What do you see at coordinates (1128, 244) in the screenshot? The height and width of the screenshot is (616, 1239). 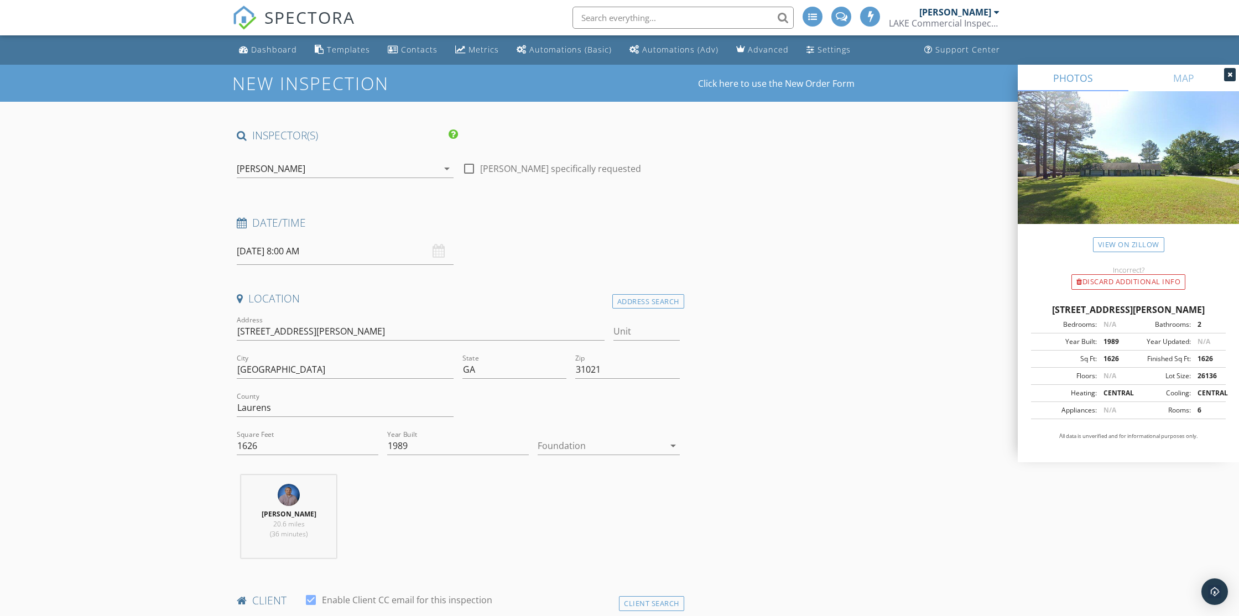 I see `a: View on Zillow` at bounding box center [1128, 244].